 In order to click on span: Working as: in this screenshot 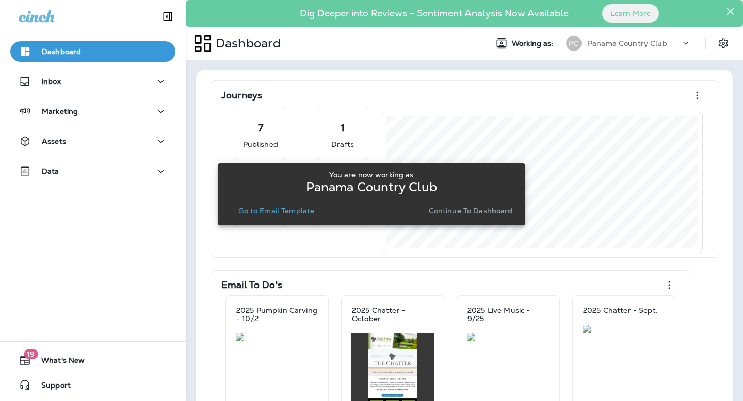, I will do `click(534, 43)`.